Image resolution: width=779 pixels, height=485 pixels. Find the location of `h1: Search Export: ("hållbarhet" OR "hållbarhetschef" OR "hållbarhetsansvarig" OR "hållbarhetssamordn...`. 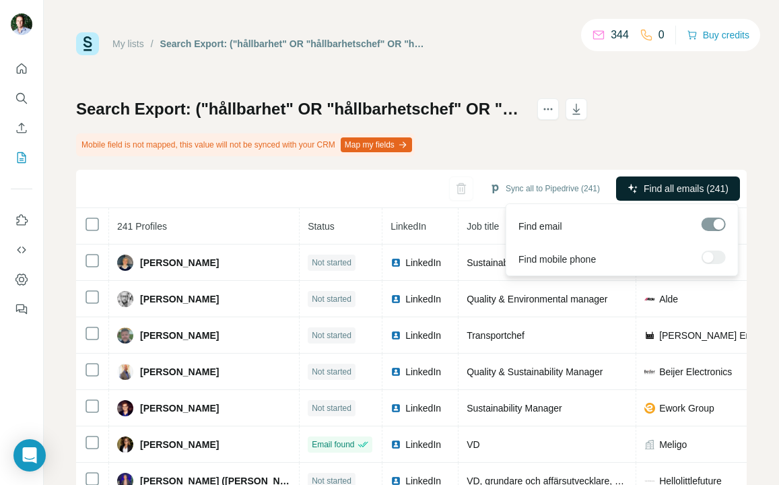

h1: Search Export: ("hållbarhet" OR "hållbarhetschef" OR "hållbarhetsansvarig" OR "hållbarhetssamordn... is located at coordinates (300, 109).